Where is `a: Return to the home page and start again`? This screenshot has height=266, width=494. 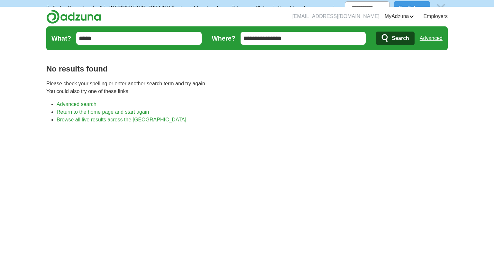
a: Return to the home page and start again is located at coordinates (103, 112).